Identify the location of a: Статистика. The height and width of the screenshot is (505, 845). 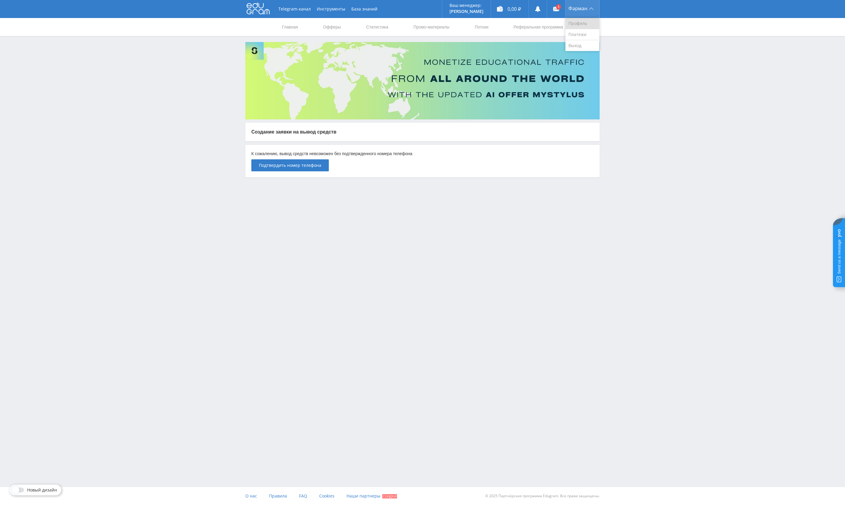
(377, 27).